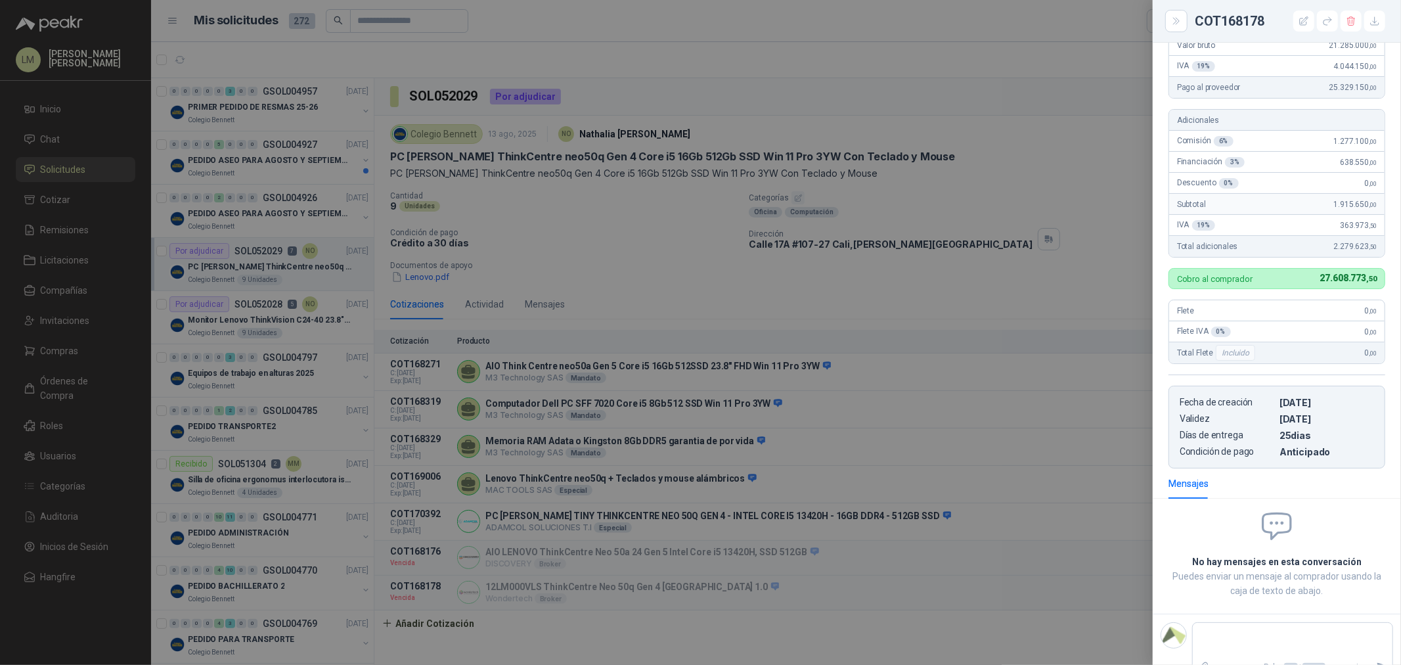 Image resolution: width=1401 pixels, height=665 pixels. Describe the element at coordinates (1188, 483) in the screenshot. I see `div: Mensajes` at that location.